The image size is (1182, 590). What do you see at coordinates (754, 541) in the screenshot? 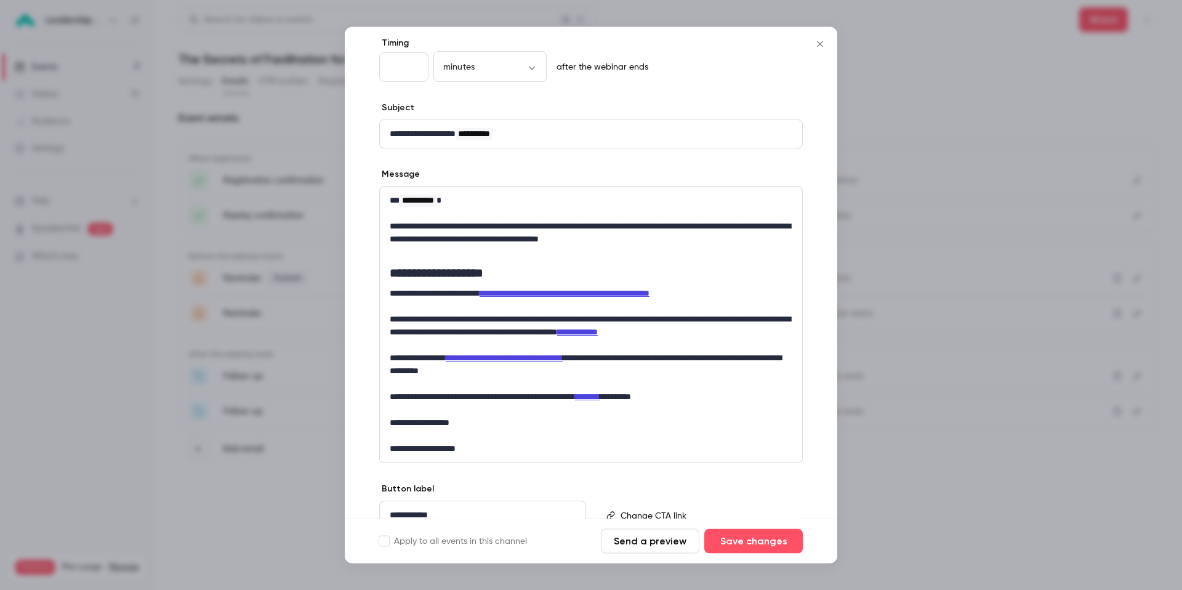
I see `button: Save changes` at bounding box center [754, 541].